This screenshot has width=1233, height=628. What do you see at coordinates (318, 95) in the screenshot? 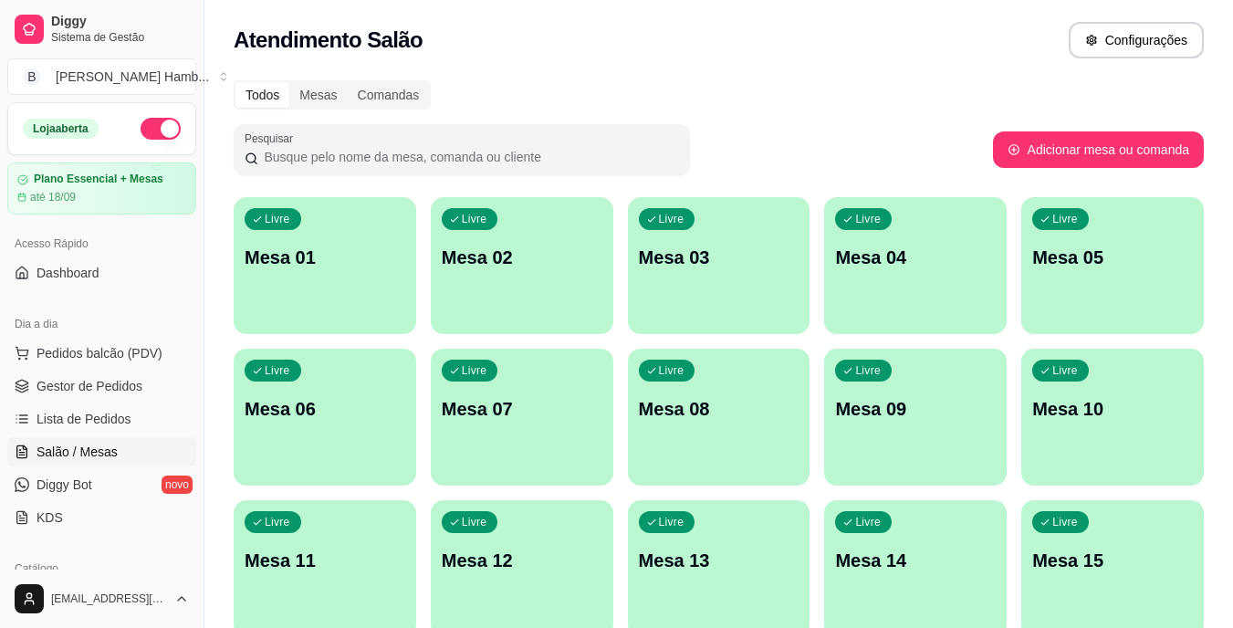
I see `div: Mesas` at bounding box center [318, 95].